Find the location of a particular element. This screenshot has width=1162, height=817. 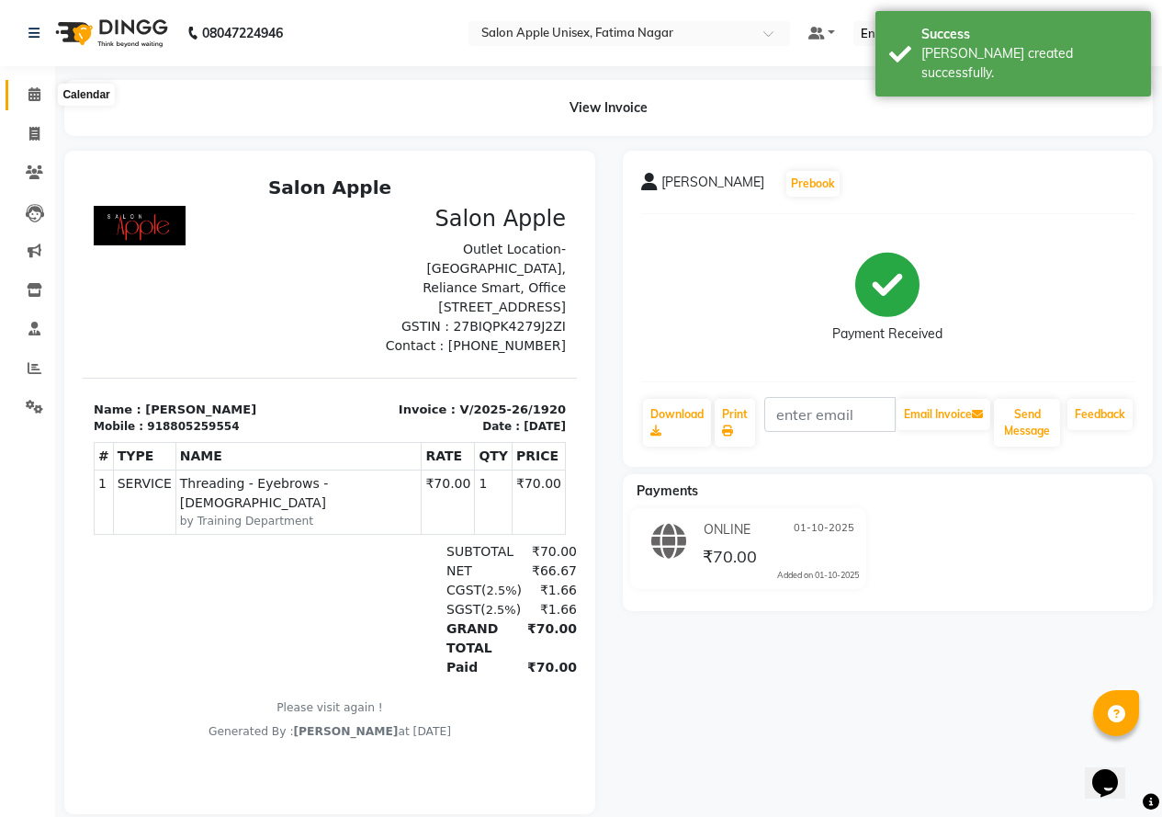

div: Payment Received is located at coordinates (888, 334).